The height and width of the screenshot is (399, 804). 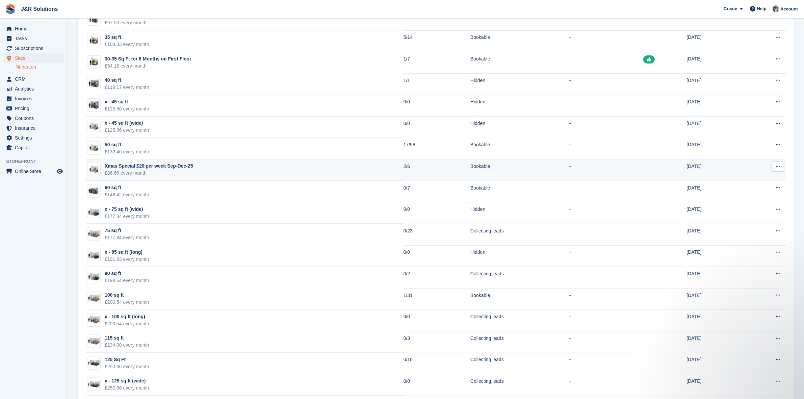 What do you see at coordinates (127, 259) in the screenshot?
I see `div: £191.93 every month` at bounding box center [127, 259].